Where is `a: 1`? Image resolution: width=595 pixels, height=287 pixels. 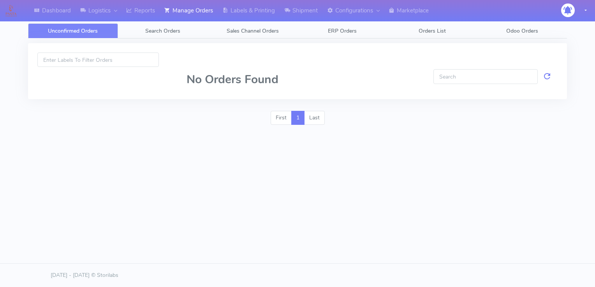 a: 1 is located at coordinates (298, 118).